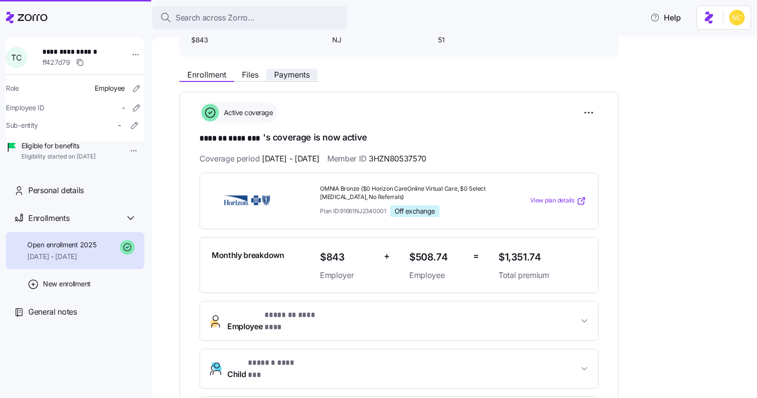  Describe the element at coordinates (247, 201) in the screenshot. I see `img: Horizon BlueCross BlueShield of New Jersey` at that location.